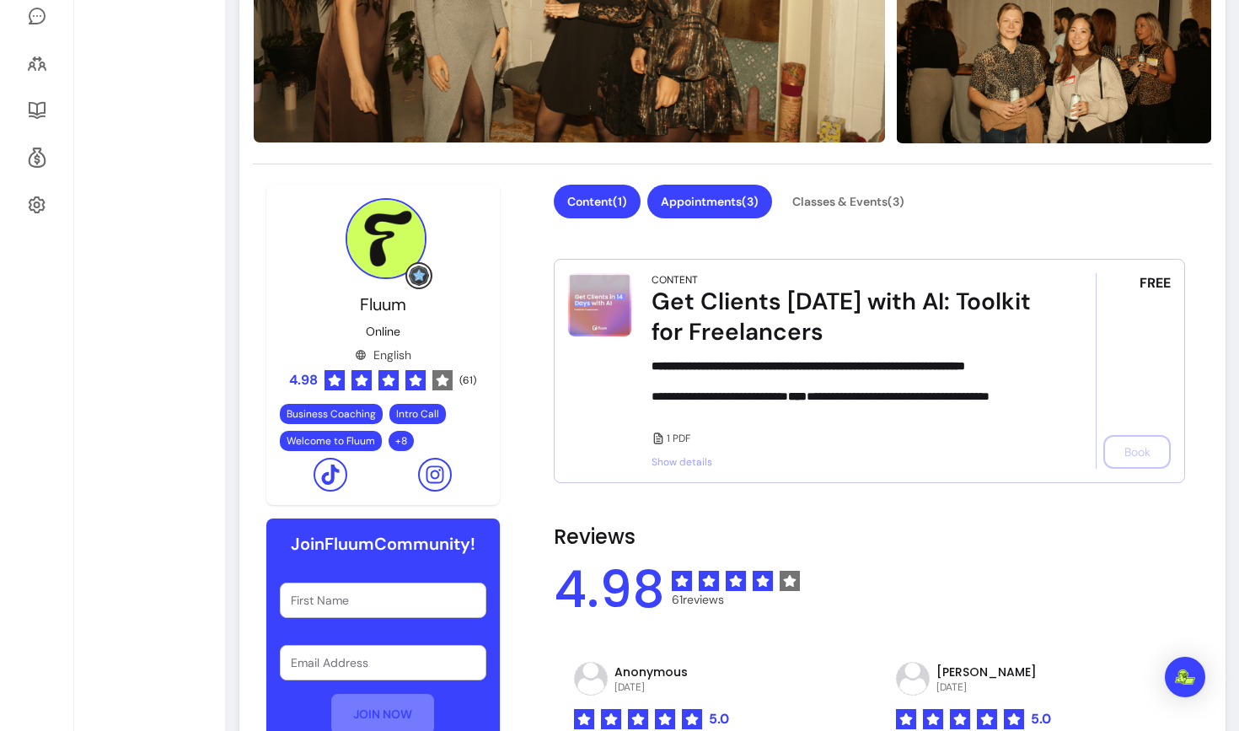 Image resolution: width=1239 pixels, height=731 pixels. Describe the element at coordinates (710, 202) in the screenshot. I see `button: Appointments(3)` at that location.